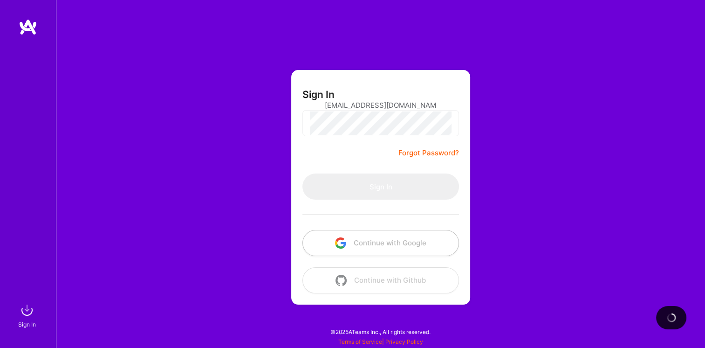  What do you see at coordinates (28, 27) in the screenshot?
I see `img: logo` at bounding box center [28, 27].